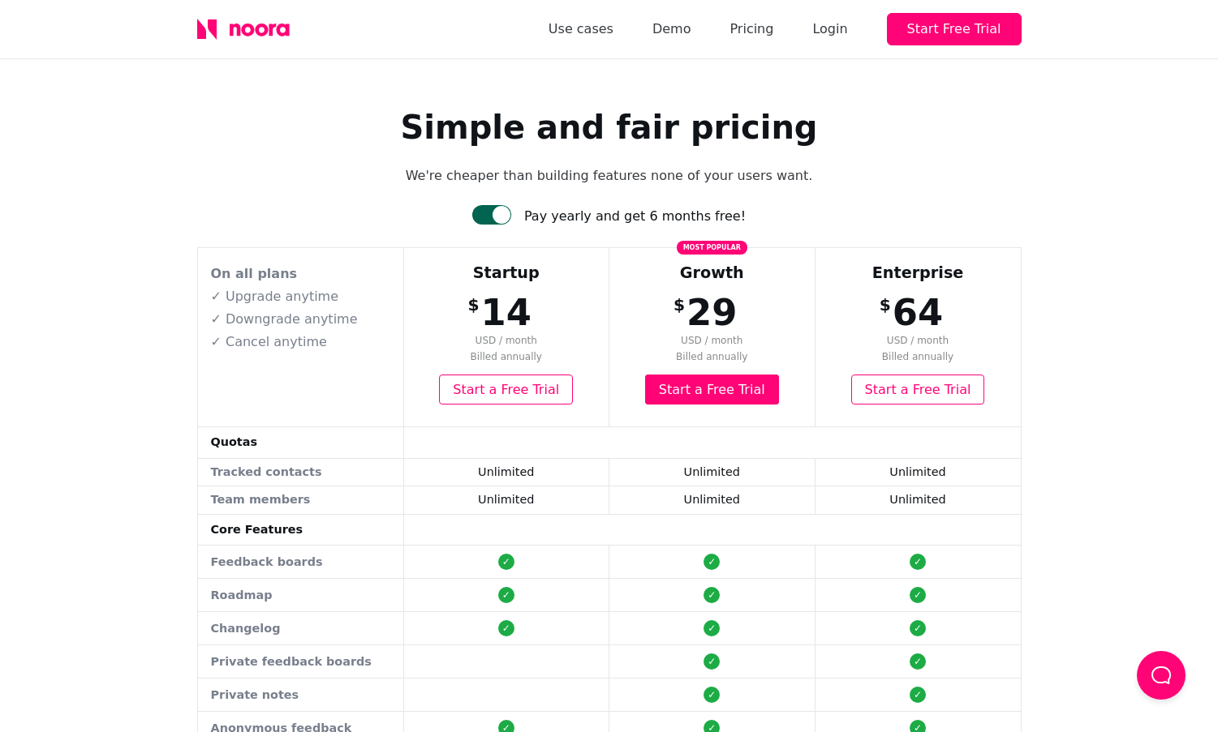  What do you see at coordinates (672, 29) in the screenshot?
I see `a: Demo` at bounding box center [672, 29].